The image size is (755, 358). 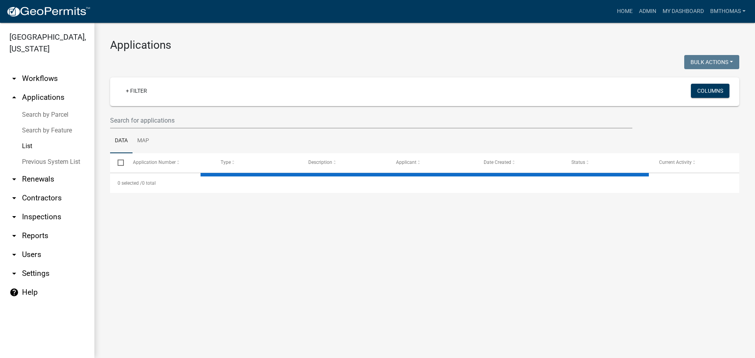 What do you see at coordinates (696, 163) in the screenshot?
I see `datatable-header-cell: Current Activity` at bounding box center [696, 163].